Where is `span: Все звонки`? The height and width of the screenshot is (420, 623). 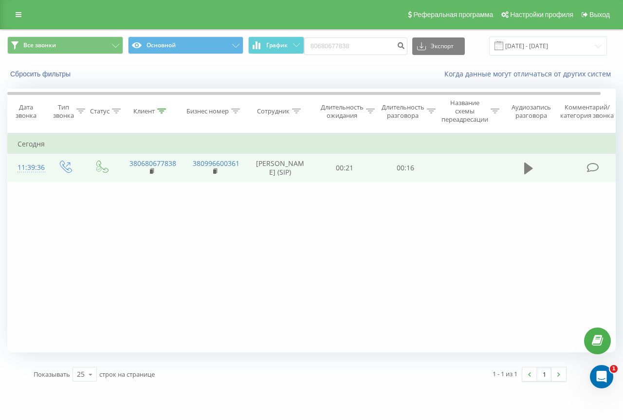 span: Все звонки is located at coordinates (39, 45).